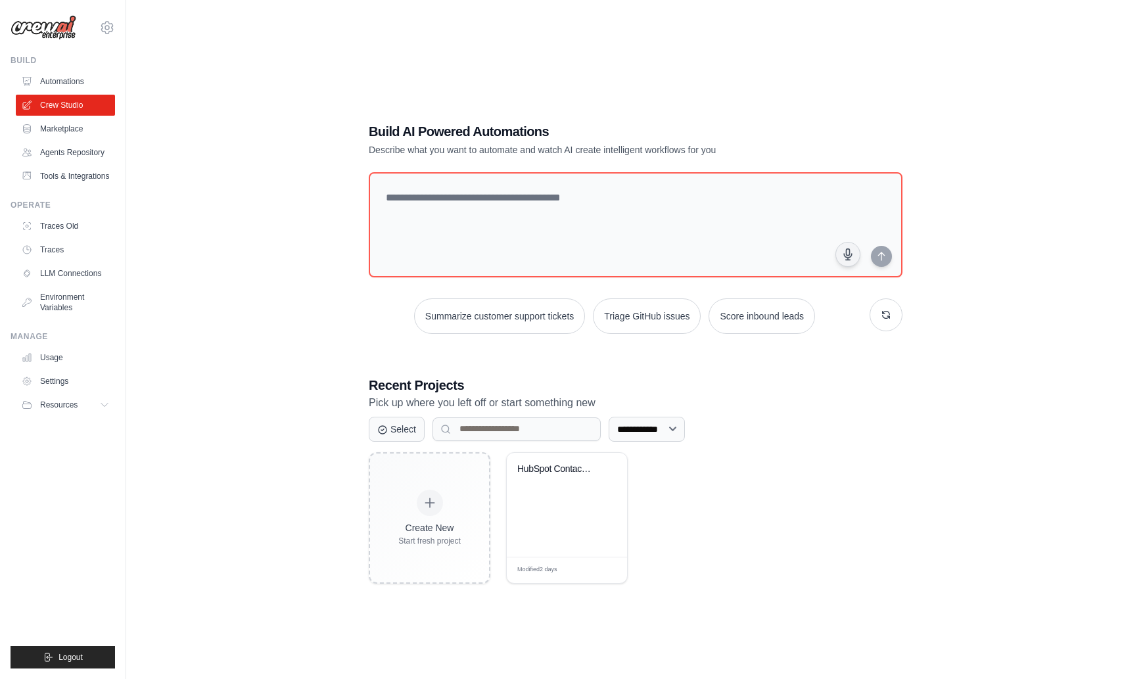  What do you see at coordinates (70, 657) in the screenshot?
I see `span: Logout` at bounding box center [70, 657].